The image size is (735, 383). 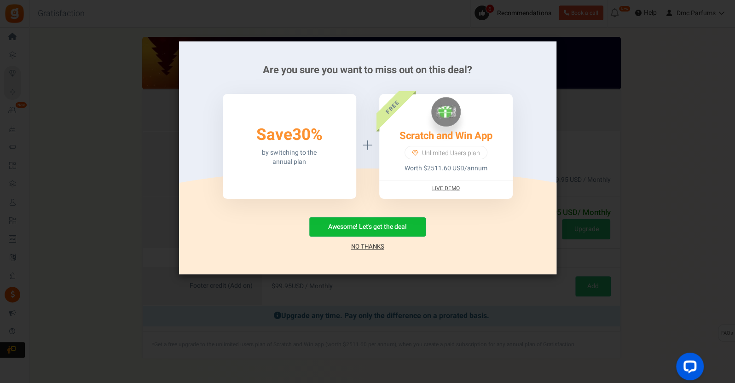 I want to click on div: FREE, so click(x=391, y=106).